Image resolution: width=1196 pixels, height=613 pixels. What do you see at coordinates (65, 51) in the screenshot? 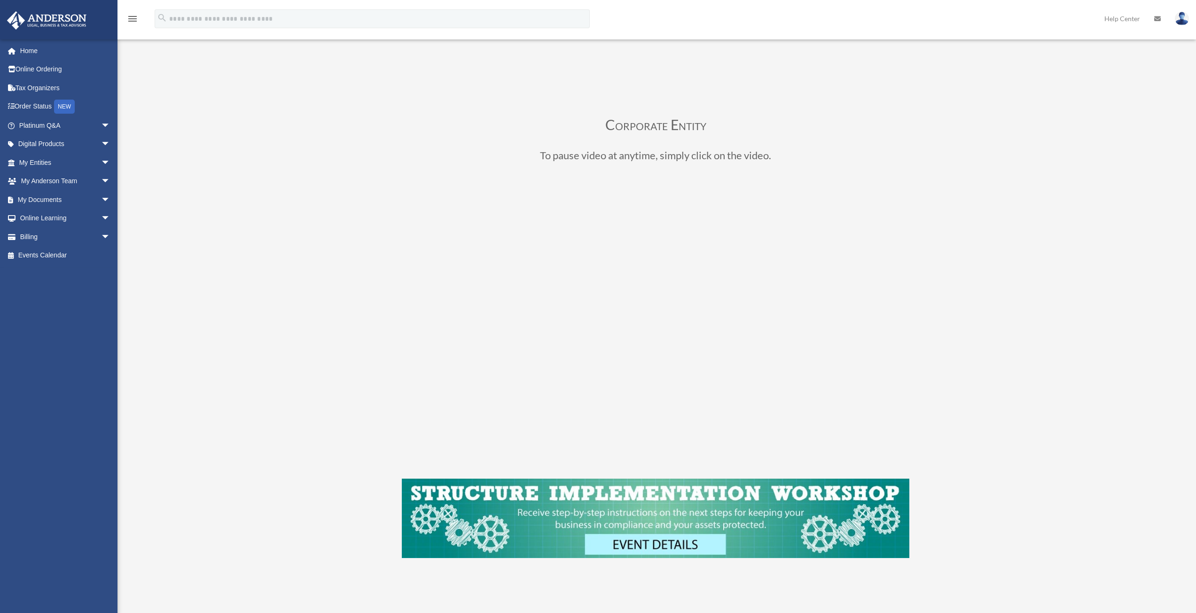
I see `a: Home` at bounding box center [65, 51].